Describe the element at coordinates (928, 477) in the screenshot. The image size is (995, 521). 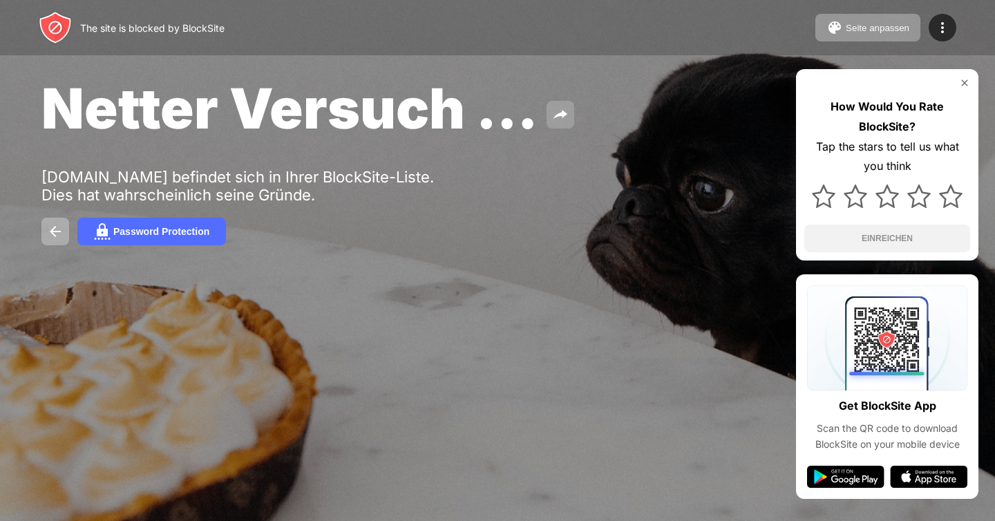
I see `img: app-store.svg` at that location.